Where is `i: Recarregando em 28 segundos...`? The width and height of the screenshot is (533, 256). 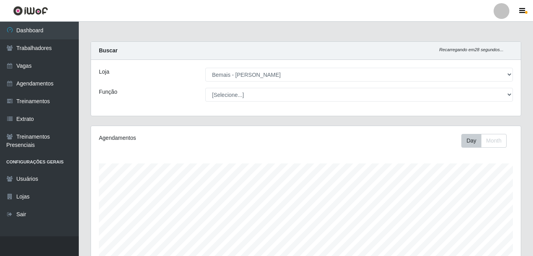 i: Recarregando em 28 segundos... is located at coordinates (471, 50).